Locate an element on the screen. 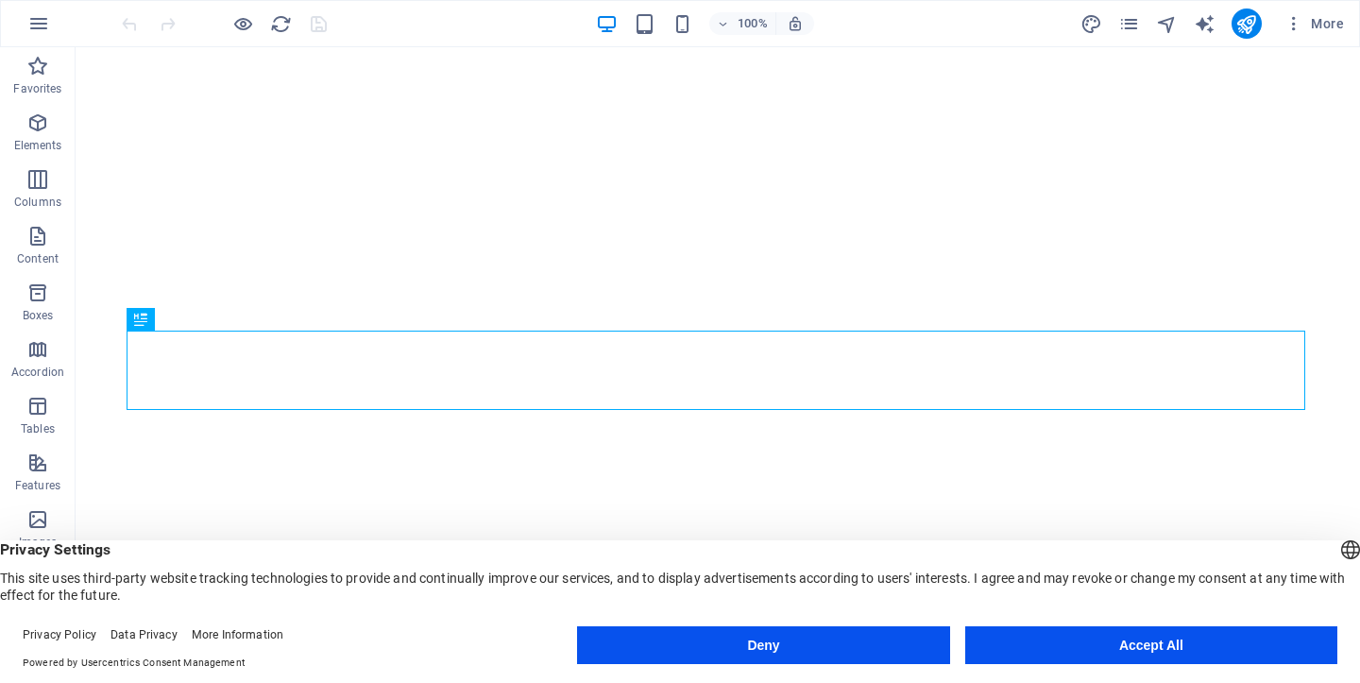 This screenshot has height=683, width=1360. button: More is located at coordinates (1314, 24).